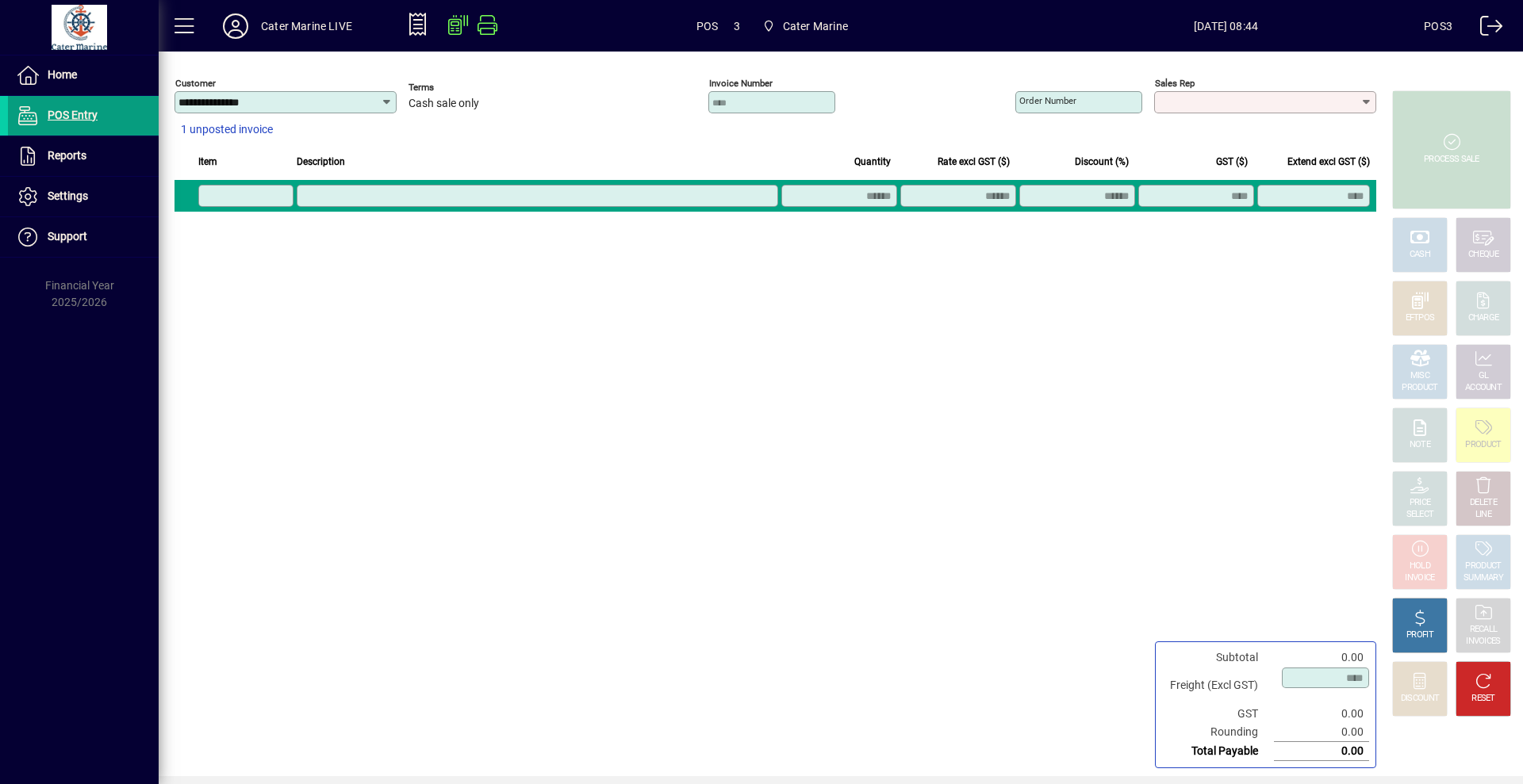 Image resolution: width=1523 pixels, height=784 pixels. Describe the element at coordinates (84, 76) in the screenshot. I see `a: Home` at that location.